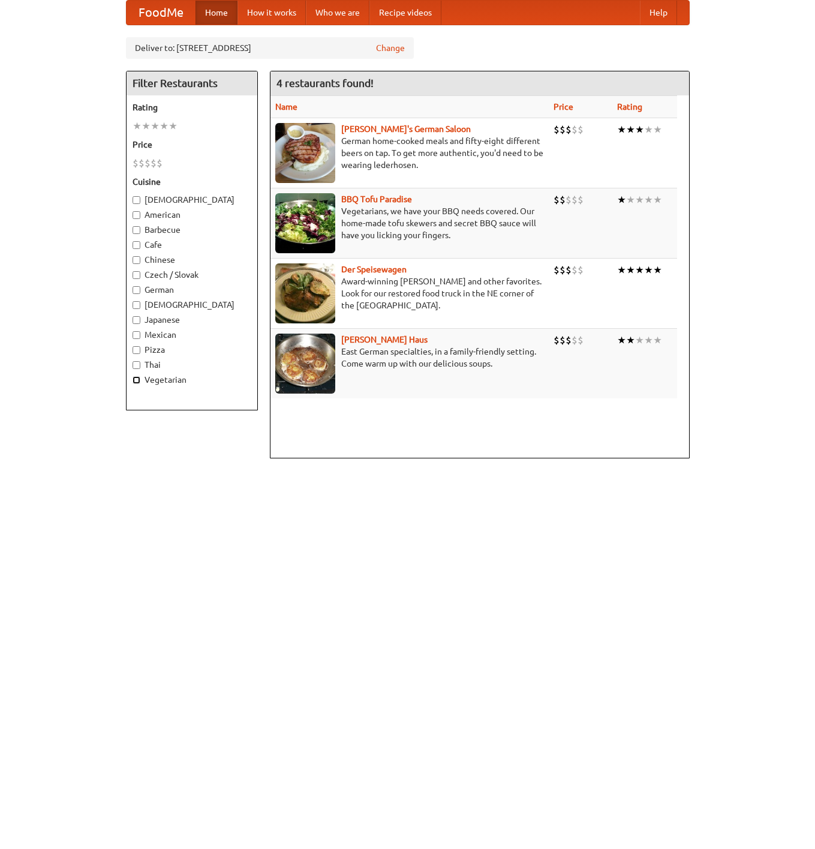  I want to click on h4: Filter Restaurants, so click(192, 83).